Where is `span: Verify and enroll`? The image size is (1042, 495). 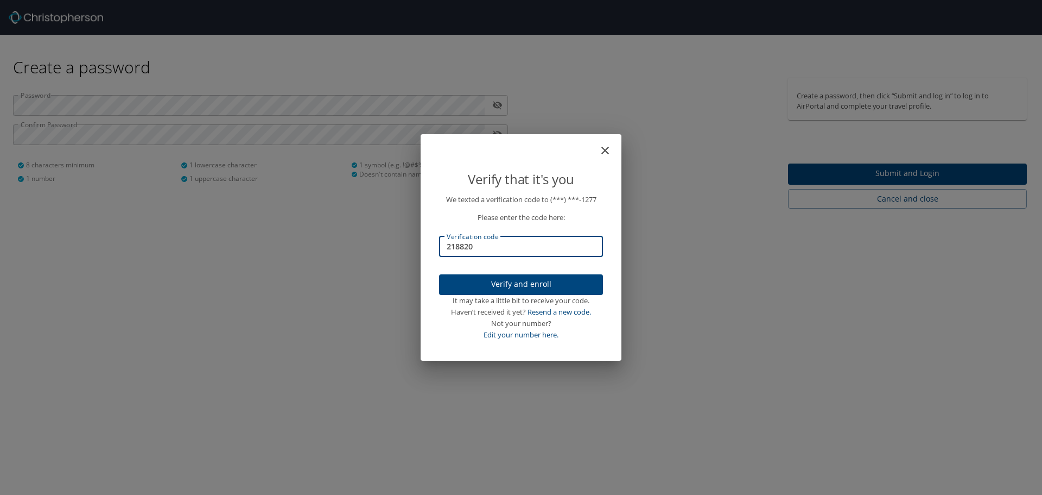
span: Verify and enroll is located at coordinates (521, 284).